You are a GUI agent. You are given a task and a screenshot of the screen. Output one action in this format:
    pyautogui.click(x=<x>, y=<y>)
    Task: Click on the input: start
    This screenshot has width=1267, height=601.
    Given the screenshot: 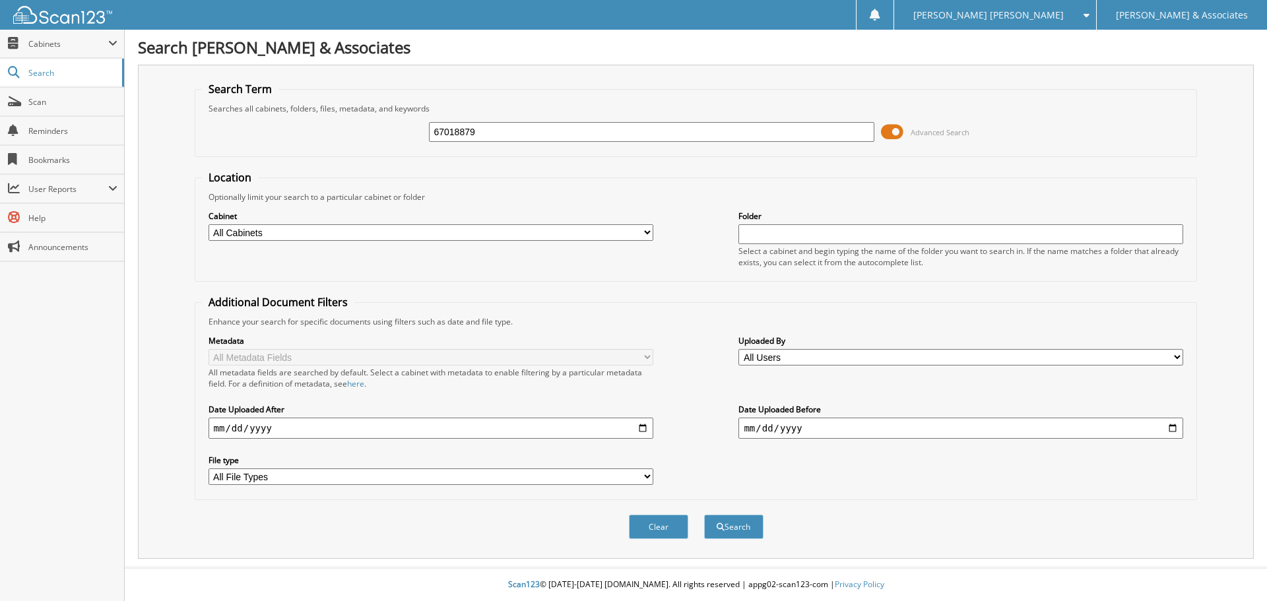 What is the action you would take?
    pyautogui.click(x=431, y=428)
    